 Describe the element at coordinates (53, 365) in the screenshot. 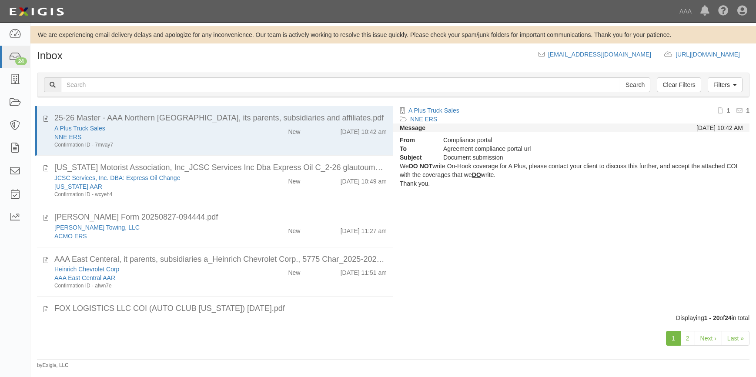

I see `small: by` at that location.